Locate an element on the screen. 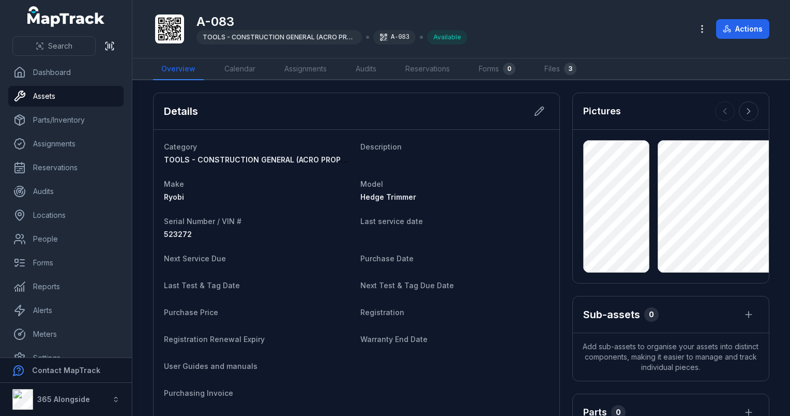 Image resolution: width=790 pixels, height=416 pixels. button: Search is located at coordinates (54, 46).